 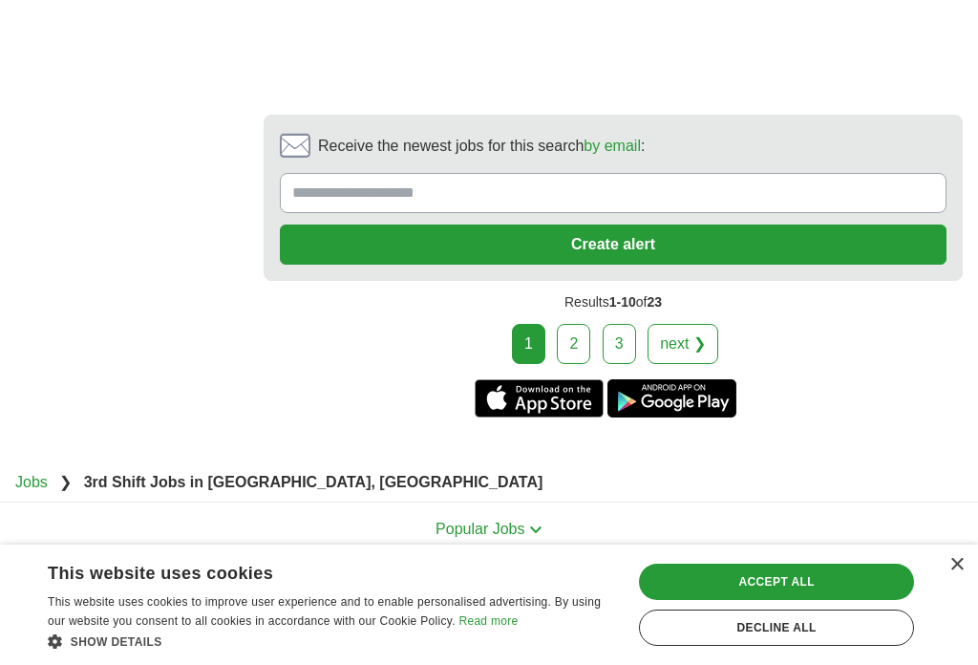 I want to click on a: Jobs, so click(x=32, y=481).